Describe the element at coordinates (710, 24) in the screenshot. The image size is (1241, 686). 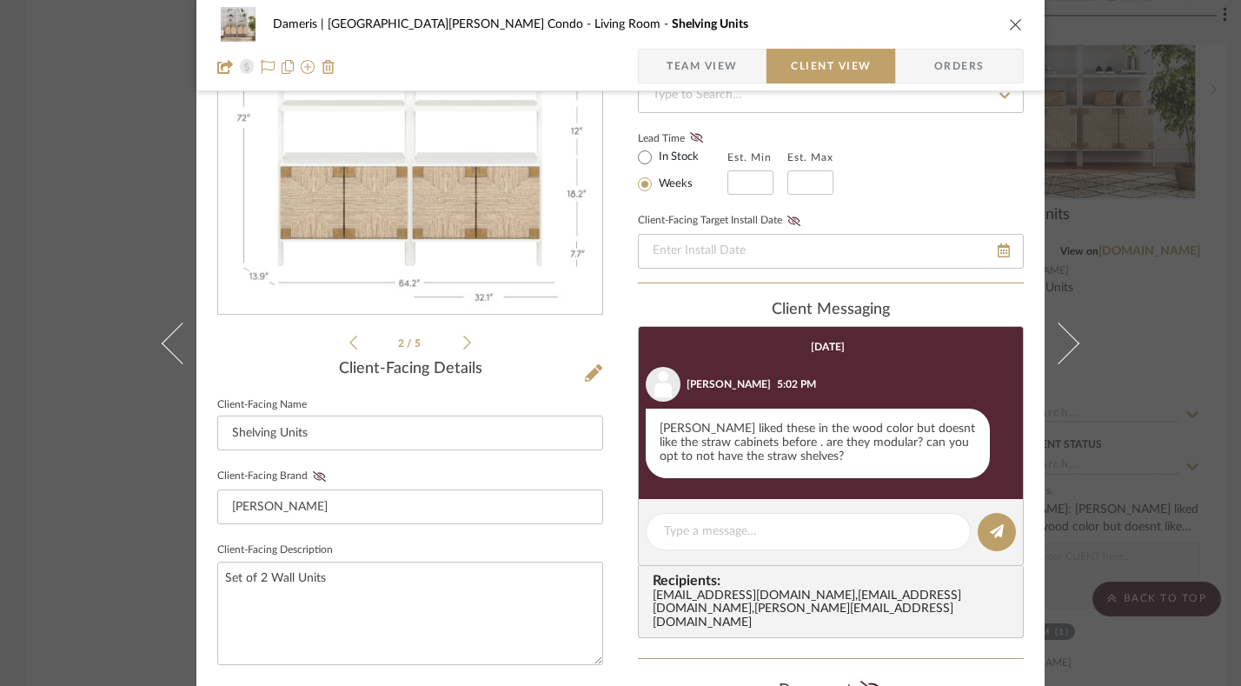
I see `span: Shelving Units` at that location.